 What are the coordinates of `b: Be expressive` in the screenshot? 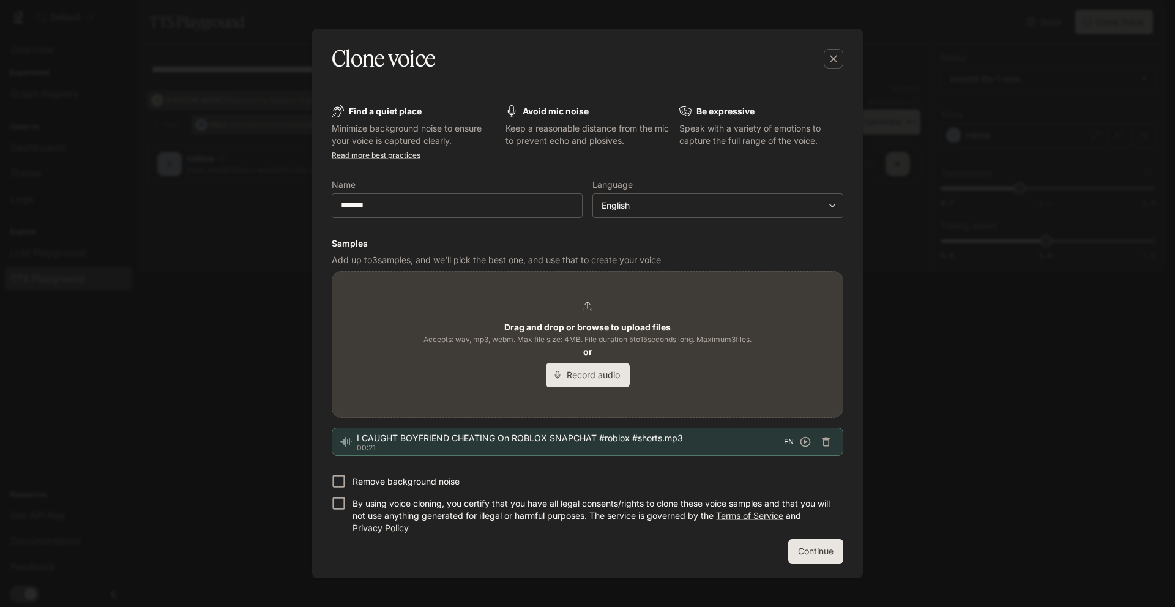 It's located at (725, 111).